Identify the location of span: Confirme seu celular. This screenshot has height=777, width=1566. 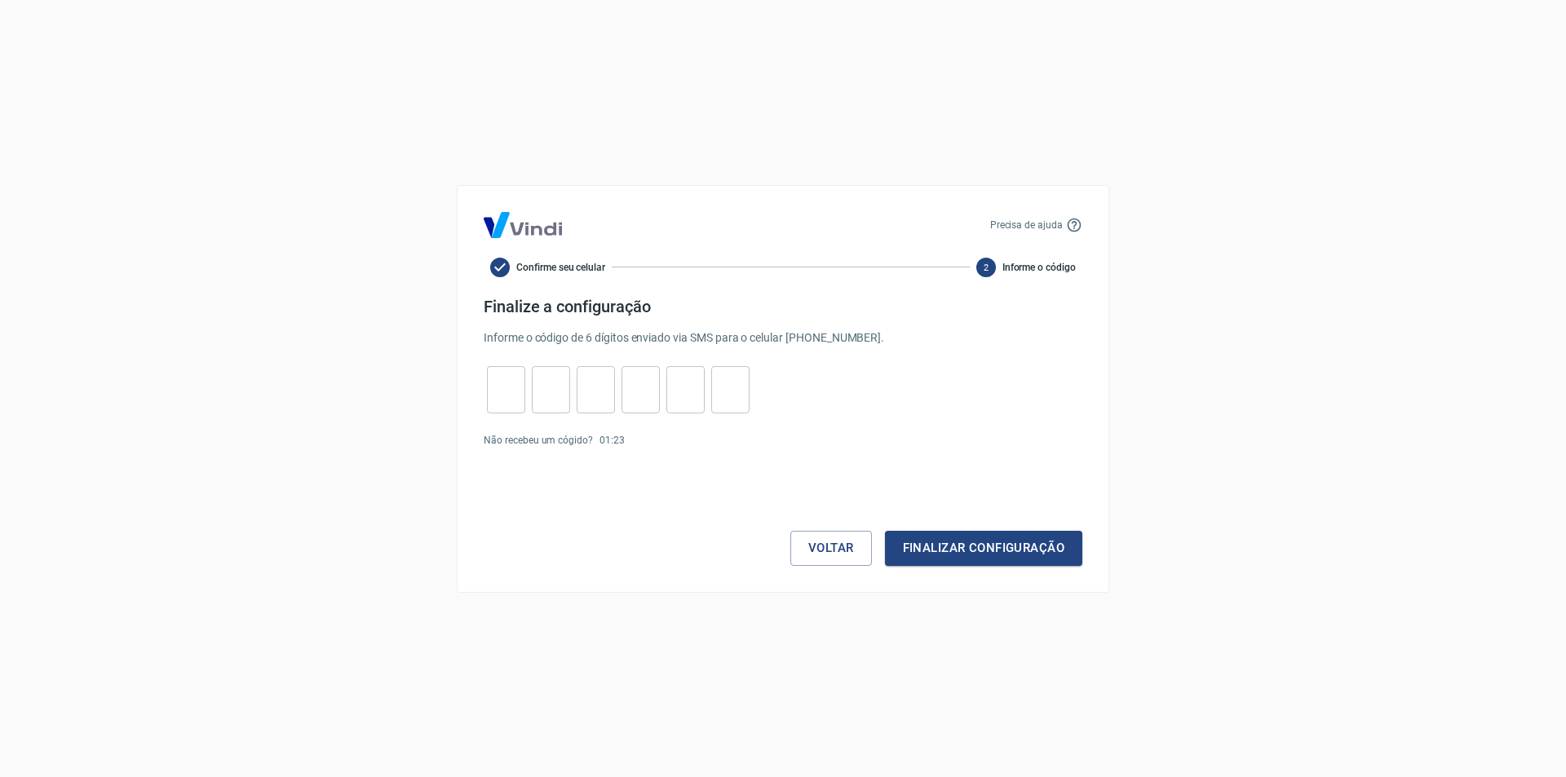
(560, 267).